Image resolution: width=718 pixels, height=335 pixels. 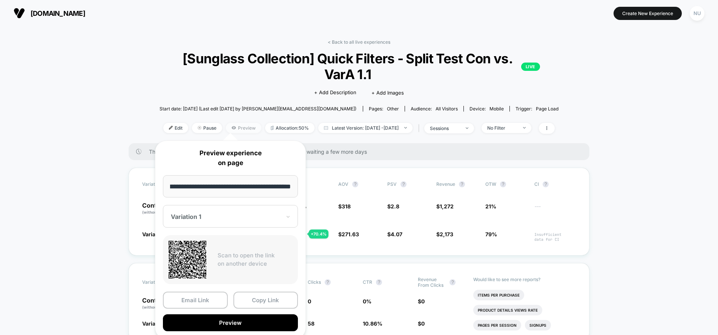 I want to click on span: PSV, so click(x=392, y=184).